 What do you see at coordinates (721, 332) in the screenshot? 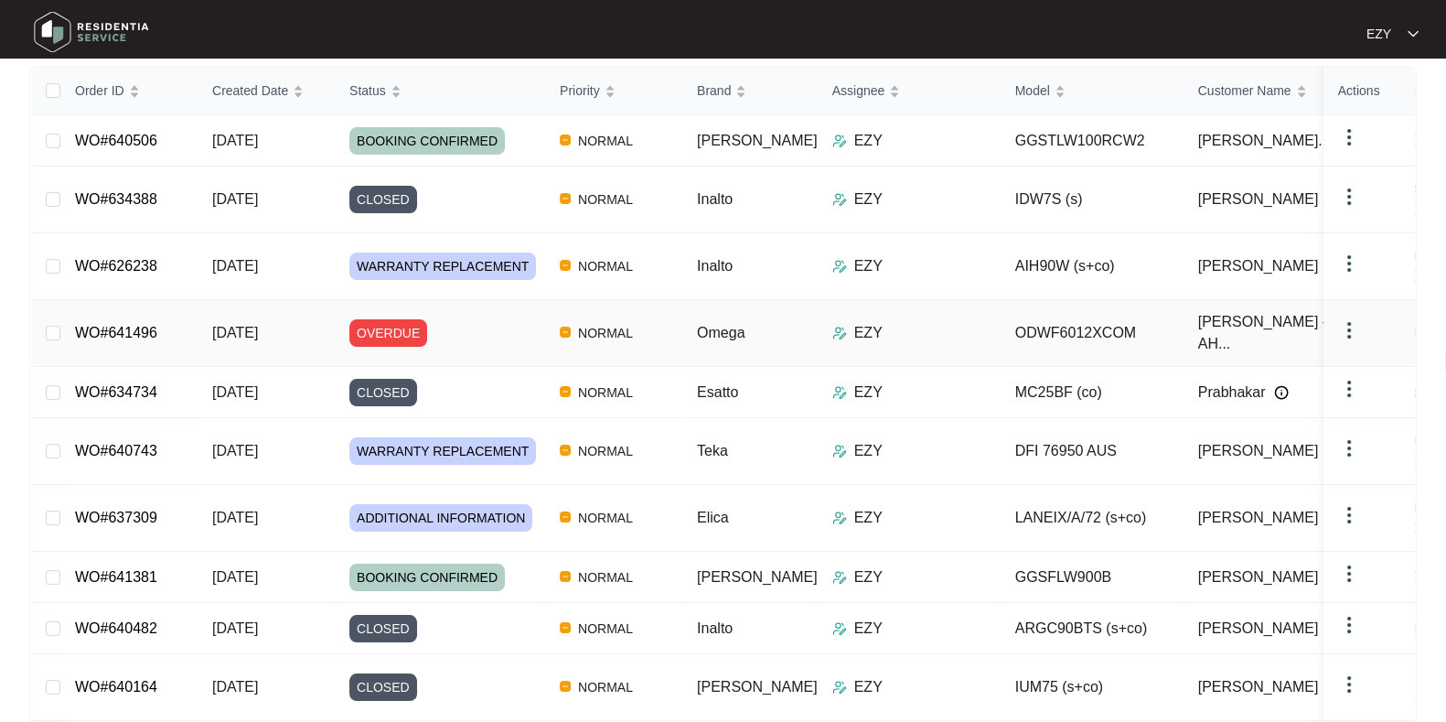
I see `span: Omega` at bounding box center [721, 332].